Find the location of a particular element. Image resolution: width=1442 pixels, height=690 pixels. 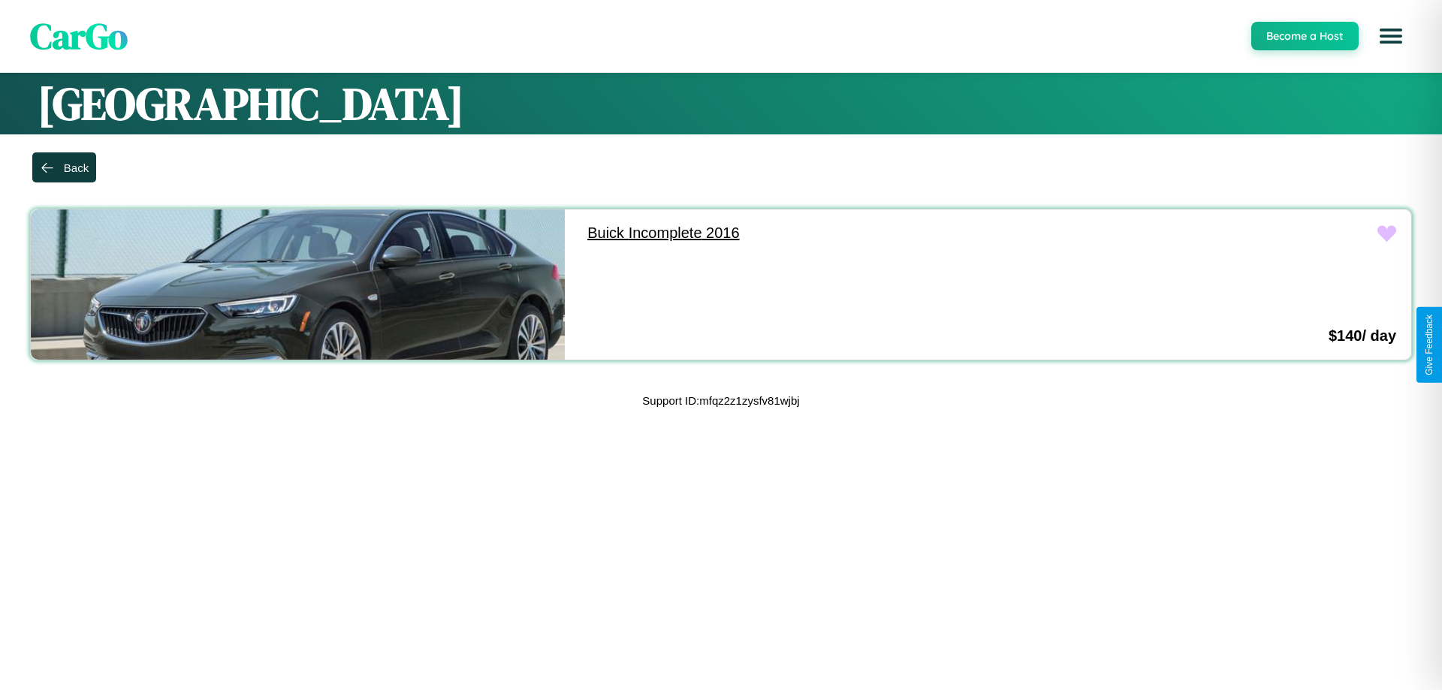

div: Back is located at coordinates (76, 168).